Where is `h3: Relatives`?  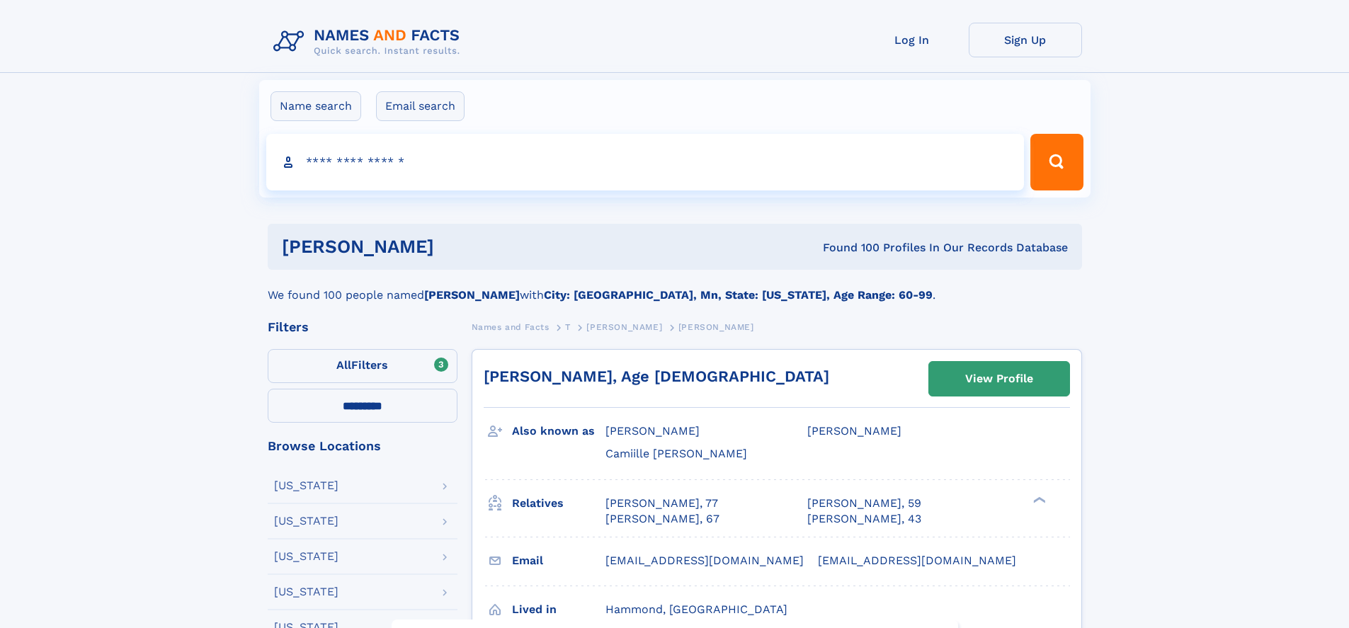
h3: Relatives is located at coordinates (559, 504).